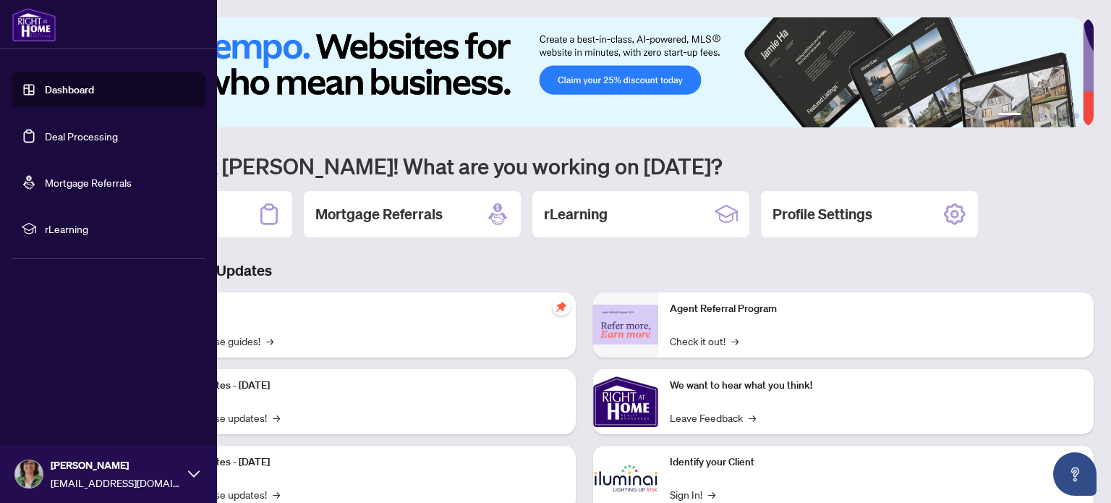 This screenshot has width=1111, height=503. What do you see at coordinates (626, 401) in the screenshot?
I see `img: We want to hear what you think!` at bounding box center [626, 401].